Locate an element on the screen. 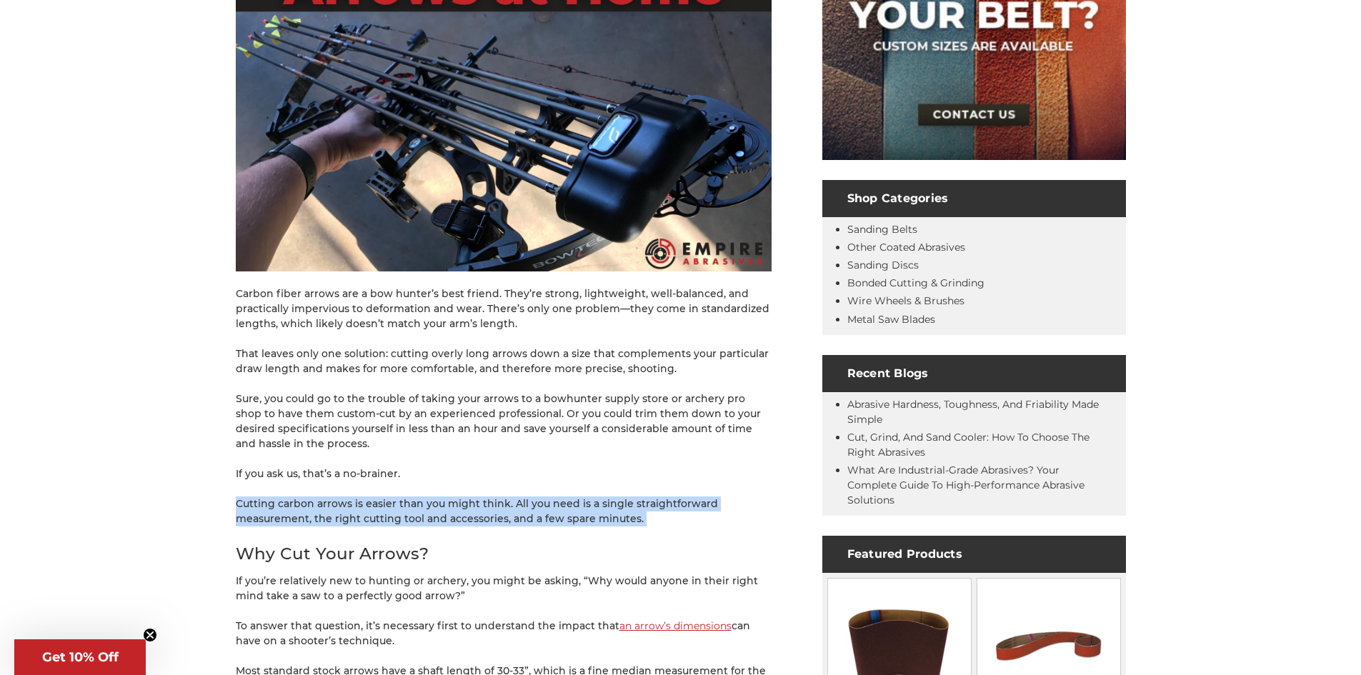 The image size is (1361, 675). p: That leaves only one solution: cutting overly long arrows down a size that complements your parti... is located at coordinates (504, 361).